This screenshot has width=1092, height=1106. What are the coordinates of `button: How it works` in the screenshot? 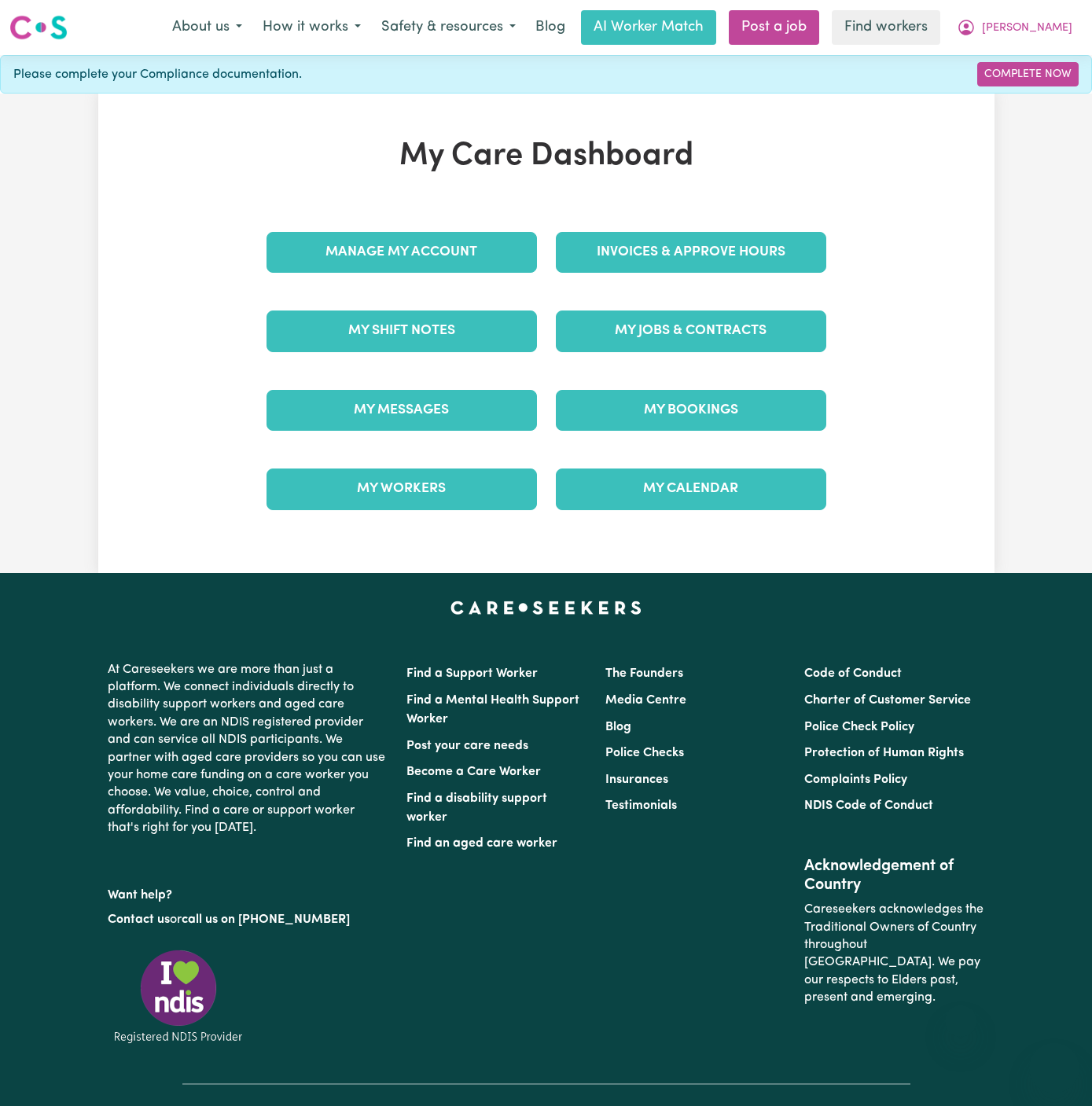 It's located at (311, 27).